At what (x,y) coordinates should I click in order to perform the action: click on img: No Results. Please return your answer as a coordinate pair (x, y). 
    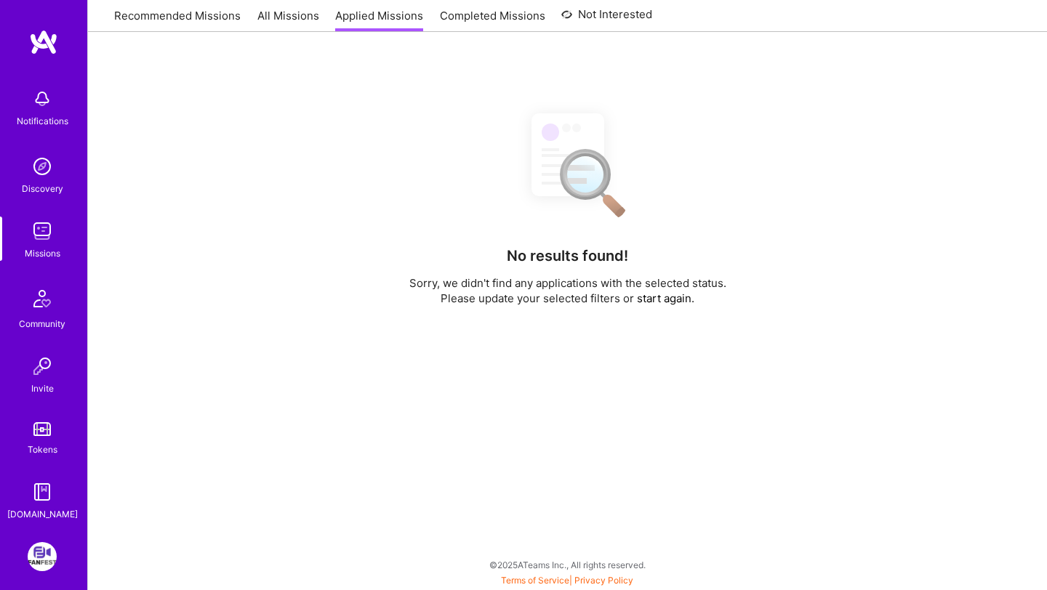
    Looking at the image, I should click on (568, 164).